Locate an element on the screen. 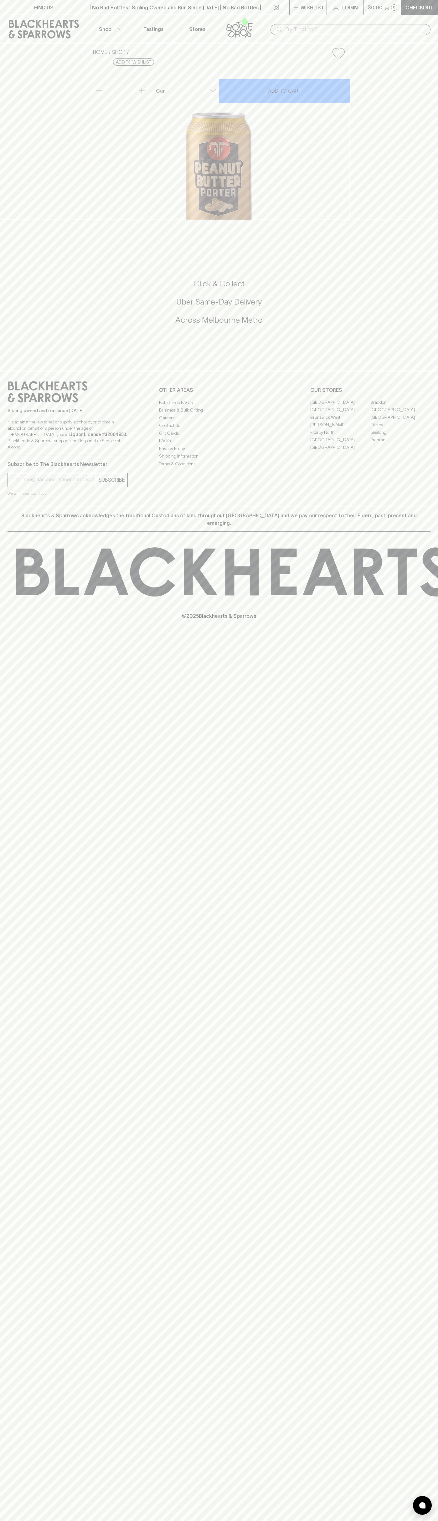 The width and height of the screenshot is (438, 1521). a: Tastings is located at coordinates (153, 29).